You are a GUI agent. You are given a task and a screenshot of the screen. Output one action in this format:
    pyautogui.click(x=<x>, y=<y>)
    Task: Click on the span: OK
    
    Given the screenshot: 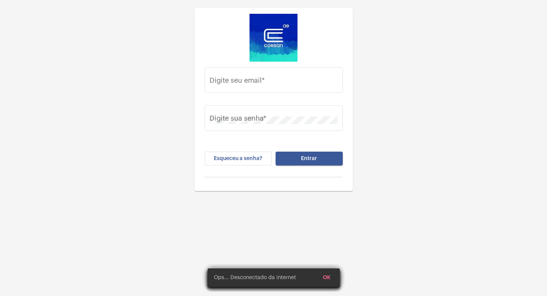 What is the action you would take?
    pyautogui.click(x=326, y=278)
    